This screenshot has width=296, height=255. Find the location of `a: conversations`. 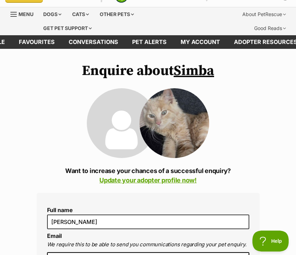

a: conversations is located at coordinates (93, 42).